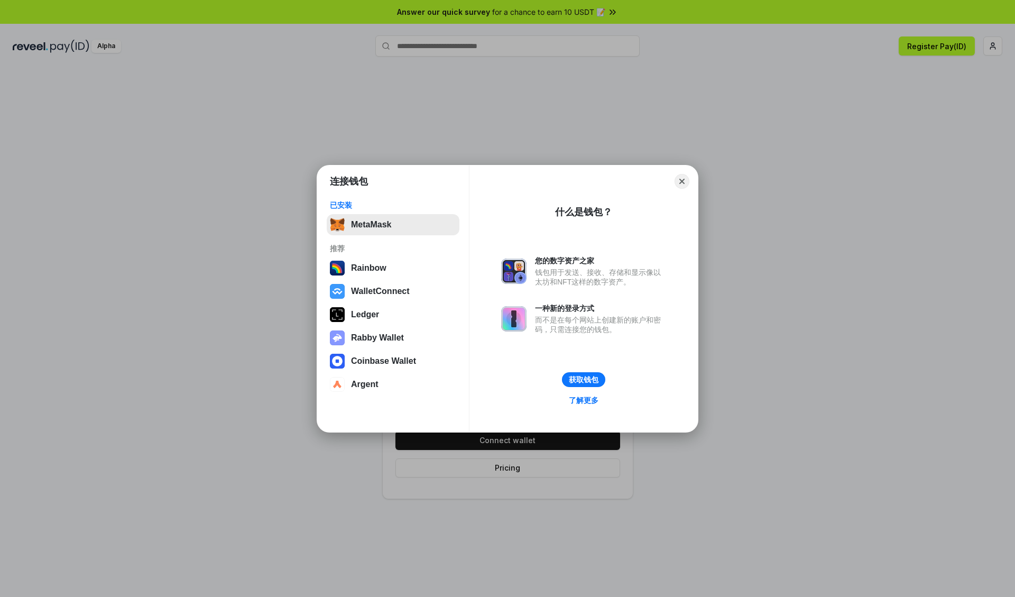 The width and height of the screenshot is (1015, 597). I want to click on div: Argent, so click(365, 384).